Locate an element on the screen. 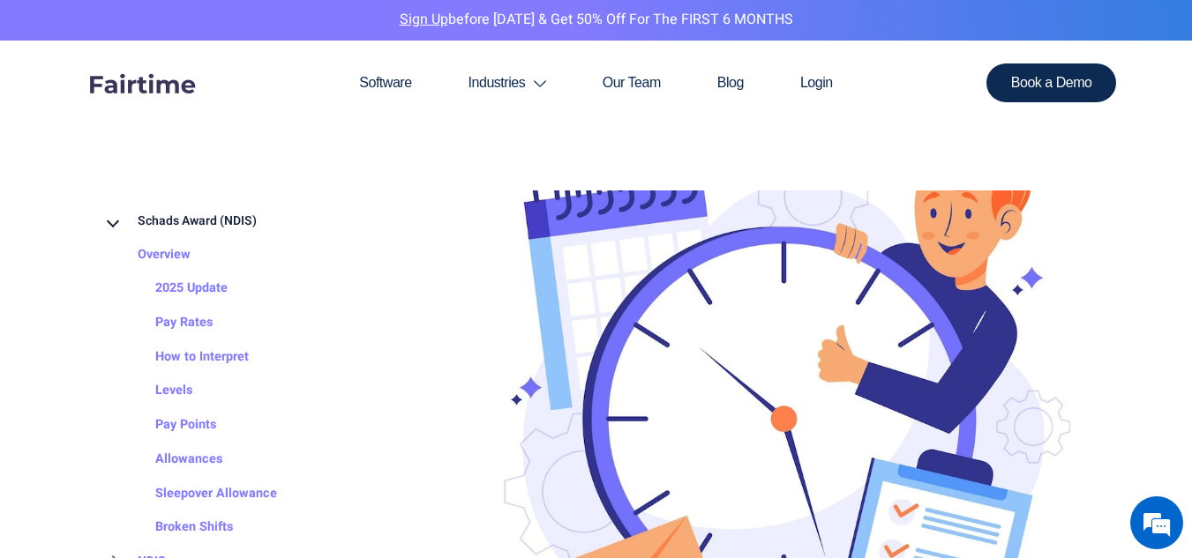 The image size is (1192, 558). a: Blog is located at coordinates (731, 83).